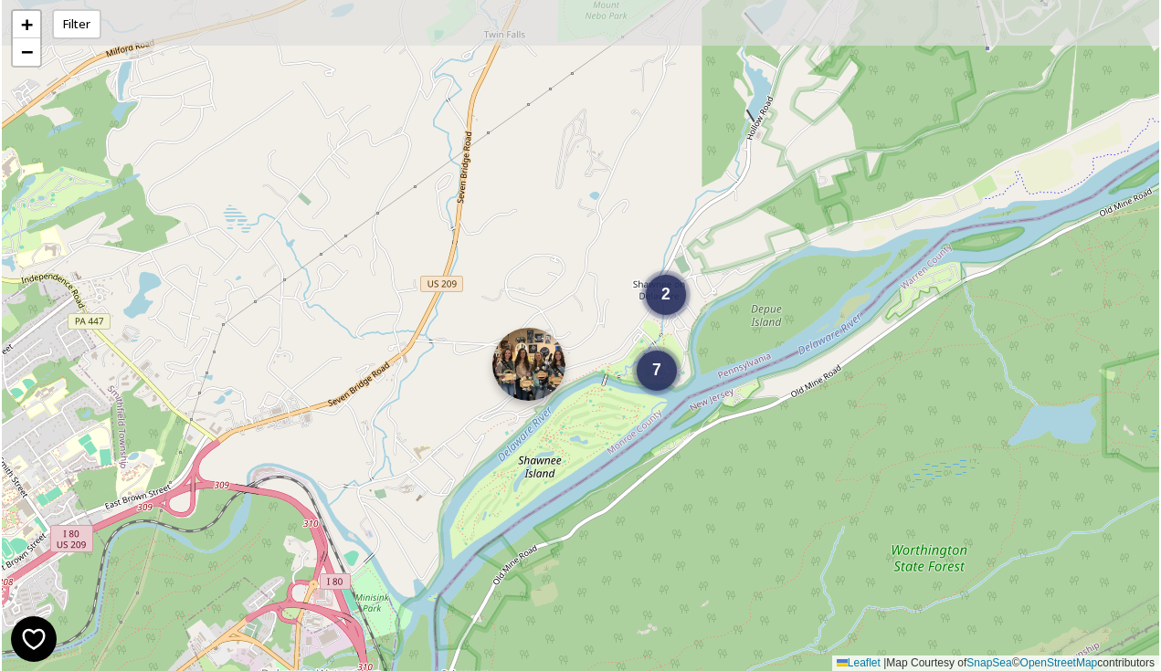  I want to click on div: Map Courtesy of © contributors, so click(995, 663).